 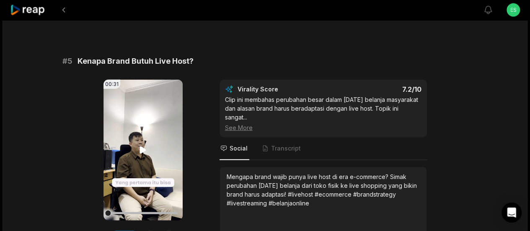 What do you see at coordinates (135, 61) in the screenshot?
I see `span: Kenapa Brand Butuh Live Host?` at bounding box center [135, 61].